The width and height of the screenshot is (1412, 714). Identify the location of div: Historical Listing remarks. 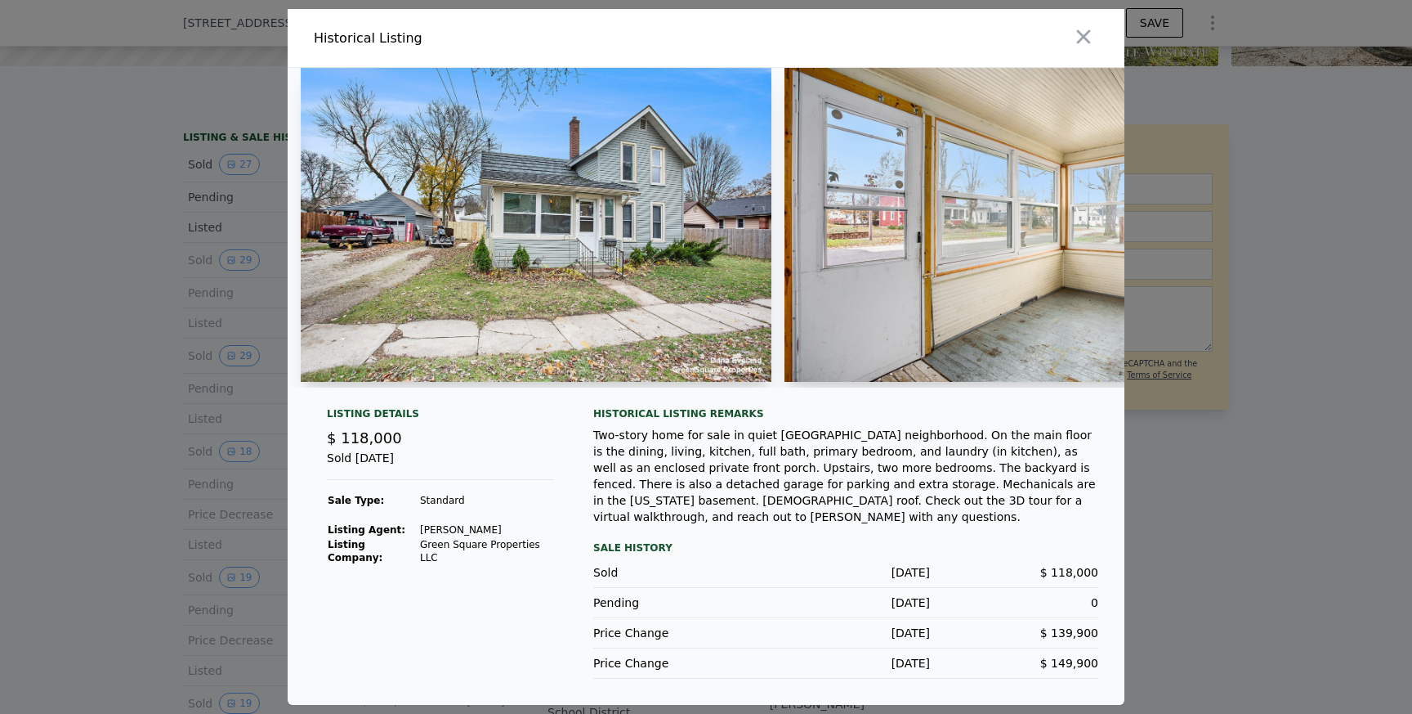
(846, 414).